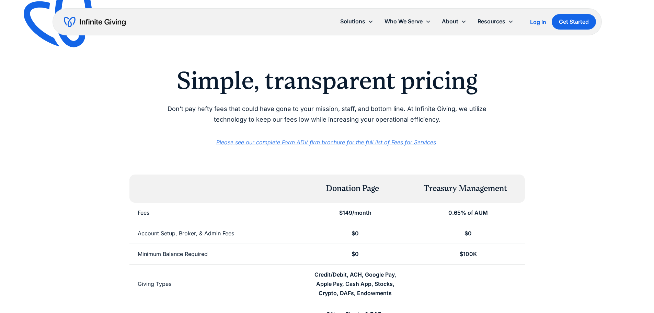 This screenshot has width=654, height=313. I want to click on a: Please see our complete Form ADV firm brochure for the full list of Fees for Services, so click(326, 142).